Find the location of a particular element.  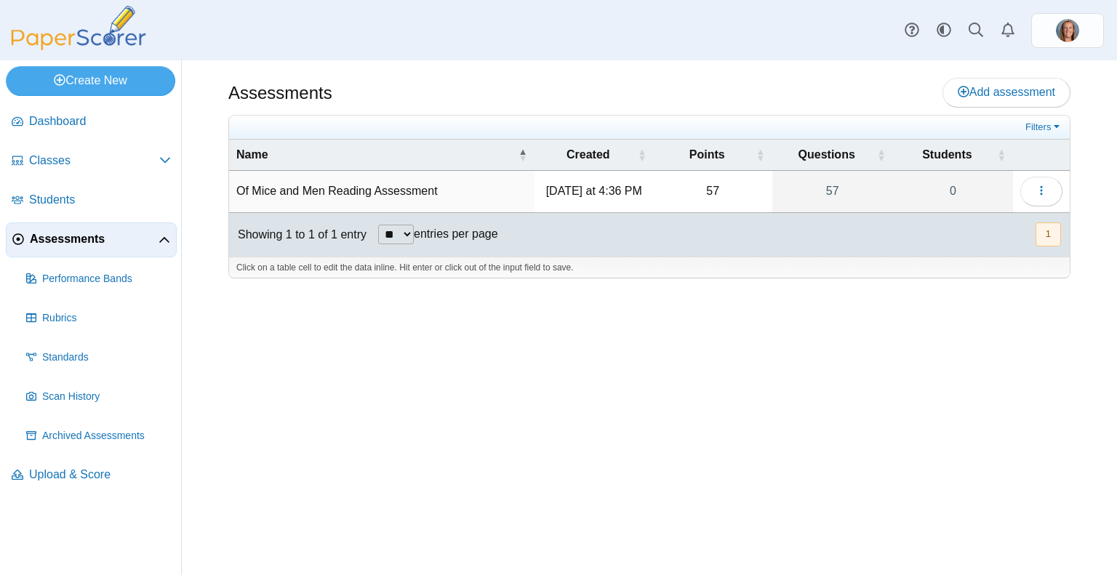

a: 0 is located at coordinates (953, 191).